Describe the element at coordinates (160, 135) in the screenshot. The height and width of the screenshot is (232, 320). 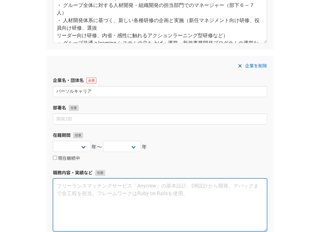
I see `label: 在籍期間` at that location.